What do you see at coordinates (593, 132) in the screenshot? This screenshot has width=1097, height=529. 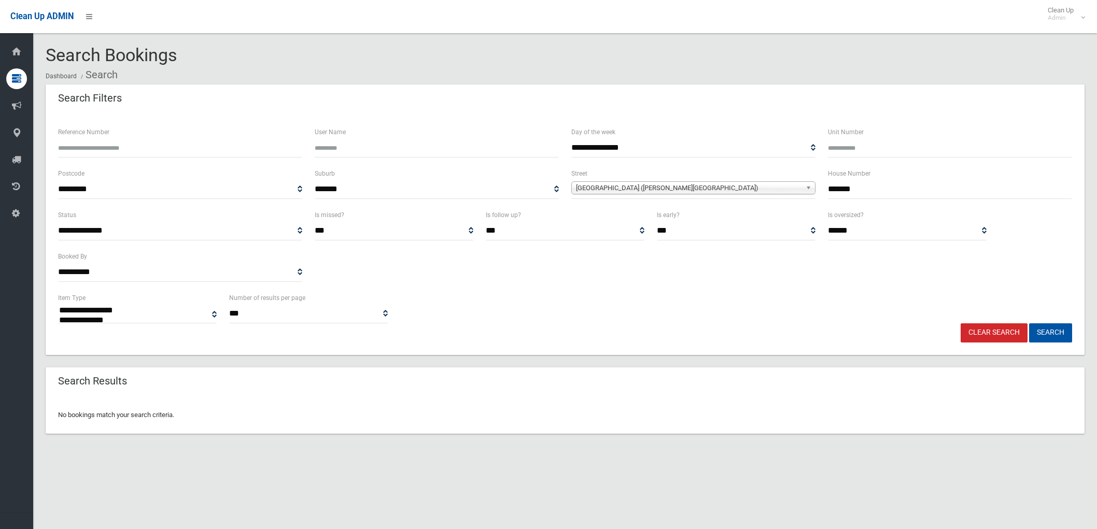 I see `label: Day of the week` at bounding box center [593, 132].